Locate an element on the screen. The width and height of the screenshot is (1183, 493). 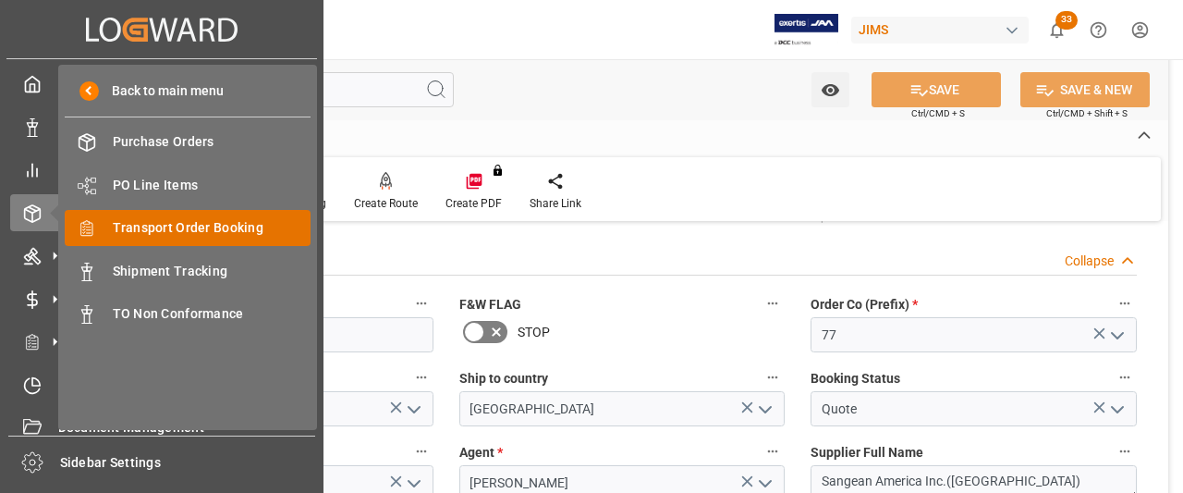
button: Shipment type * is located at coordinates (421, 451).